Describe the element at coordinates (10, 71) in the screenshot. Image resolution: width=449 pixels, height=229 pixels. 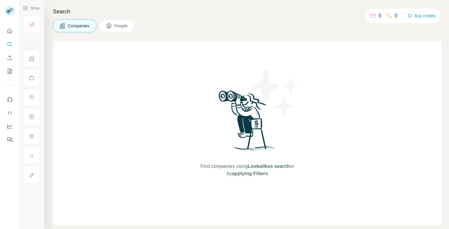
I see `button: My lists` at that location.